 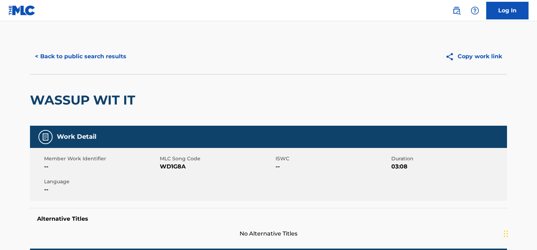 I want to click on a: Log In, so click(x=507, y=11).